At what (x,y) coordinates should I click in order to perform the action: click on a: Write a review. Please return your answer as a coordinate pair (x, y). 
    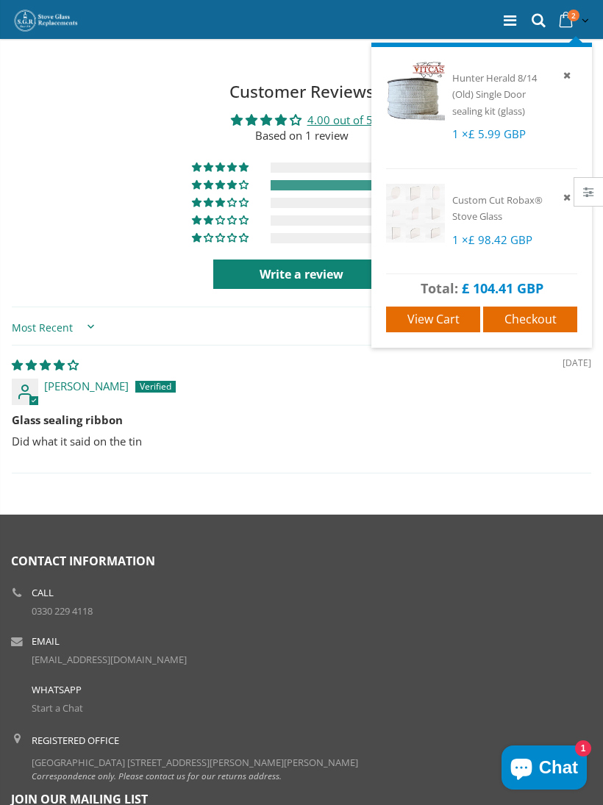
    Looking at the image, I should click on (301, 274).